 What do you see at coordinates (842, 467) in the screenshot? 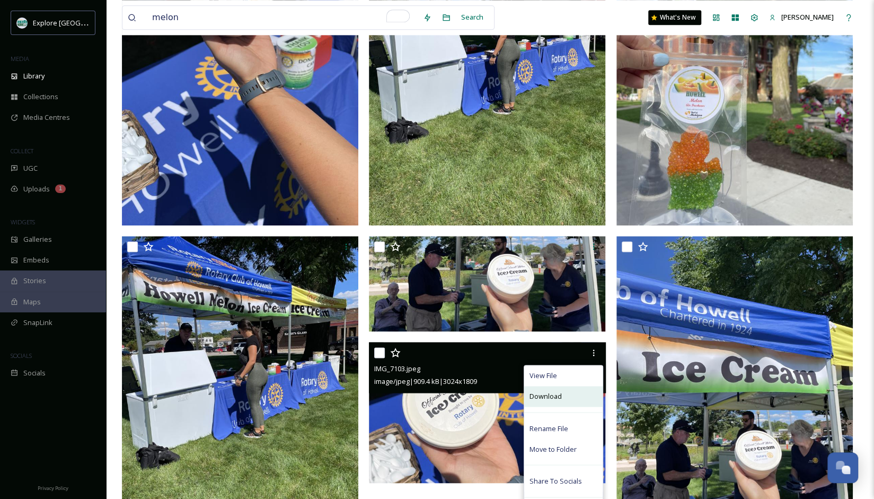
I see `button: Open Chat` at bounding box center [842, 467].